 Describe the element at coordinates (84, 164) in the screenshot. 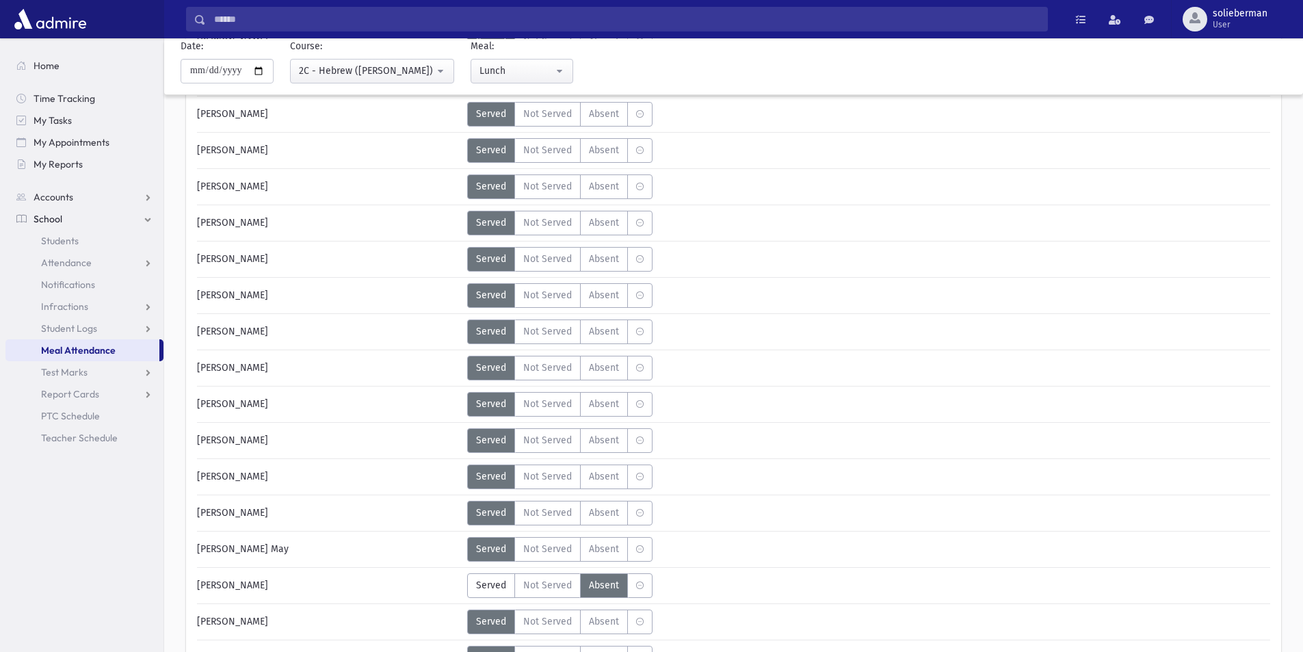

I see `a: My Reports` at that location.